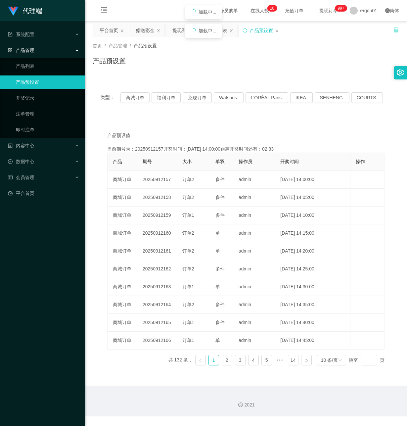 This screenshot has height=426, width=407. I want to click on span: 在线人数, so click(260, 11).